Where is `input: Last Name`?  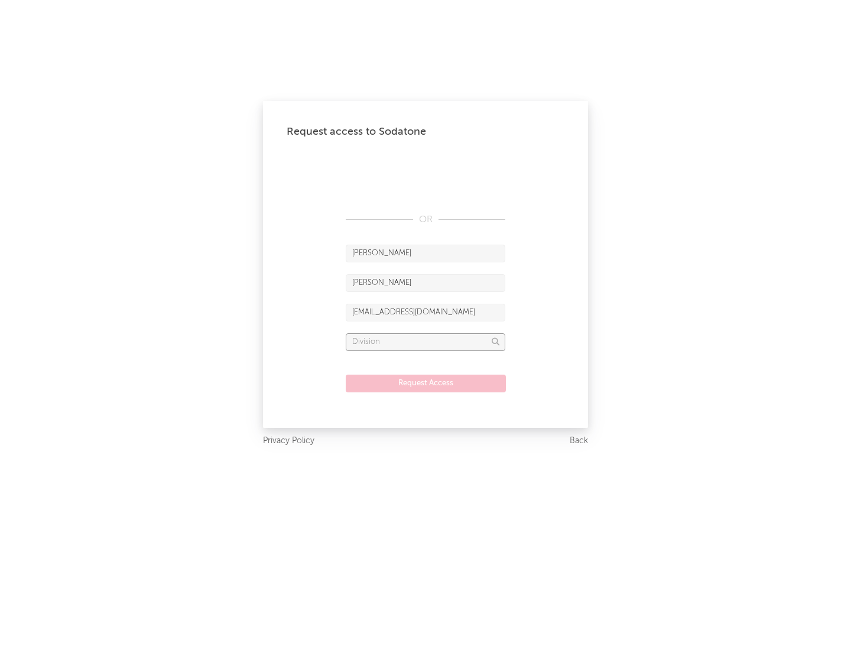
input: Last Name is located at coordinates (425, 283).